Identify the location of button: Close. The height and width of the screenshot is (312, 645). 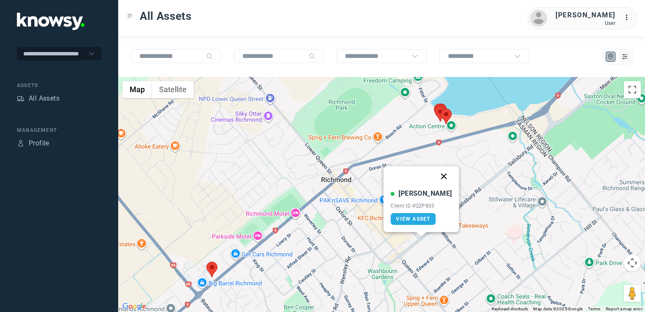
(444, 176).